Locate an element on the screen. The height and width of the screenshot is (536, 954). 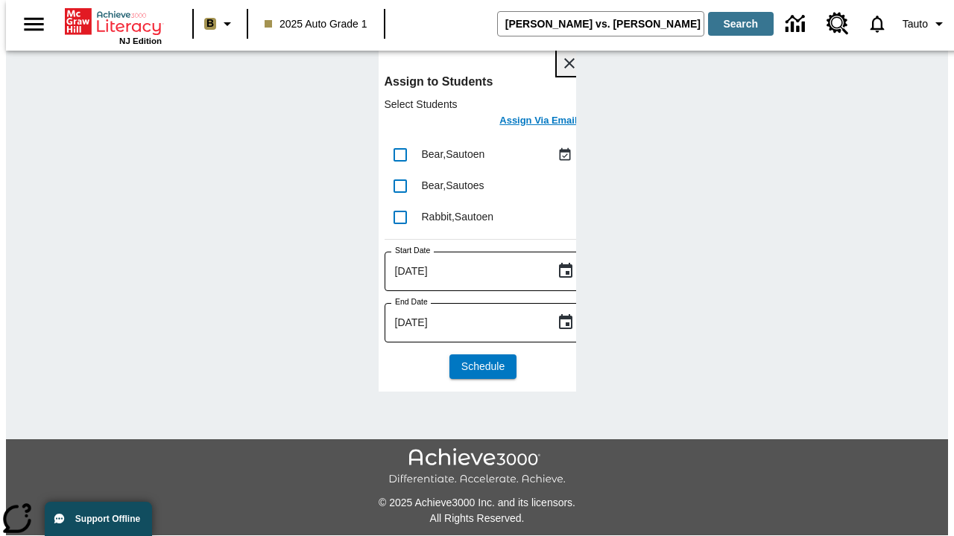
span: Rabbit , Sautoen is located at coordinates (457, 217).